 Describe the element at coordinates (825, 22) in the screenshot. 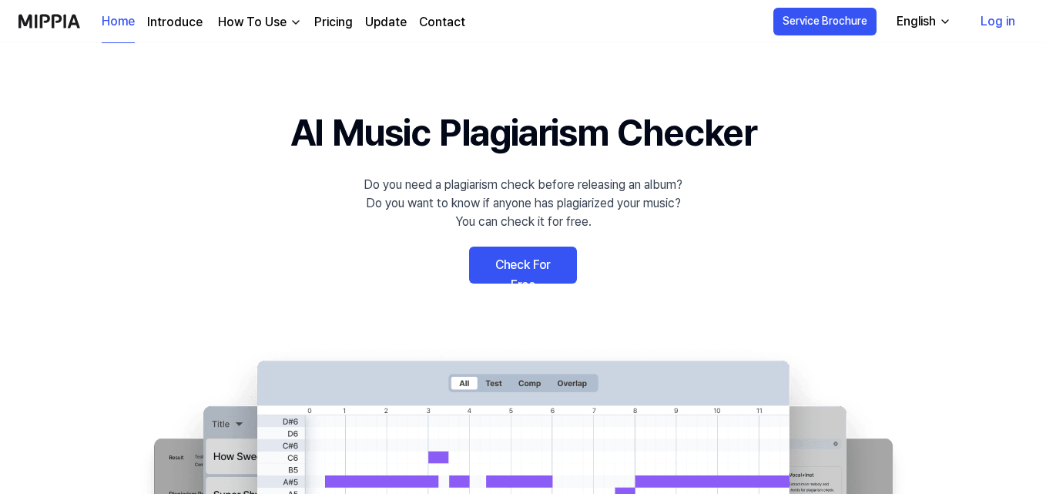

I see `button: Service Brochure` at that location.